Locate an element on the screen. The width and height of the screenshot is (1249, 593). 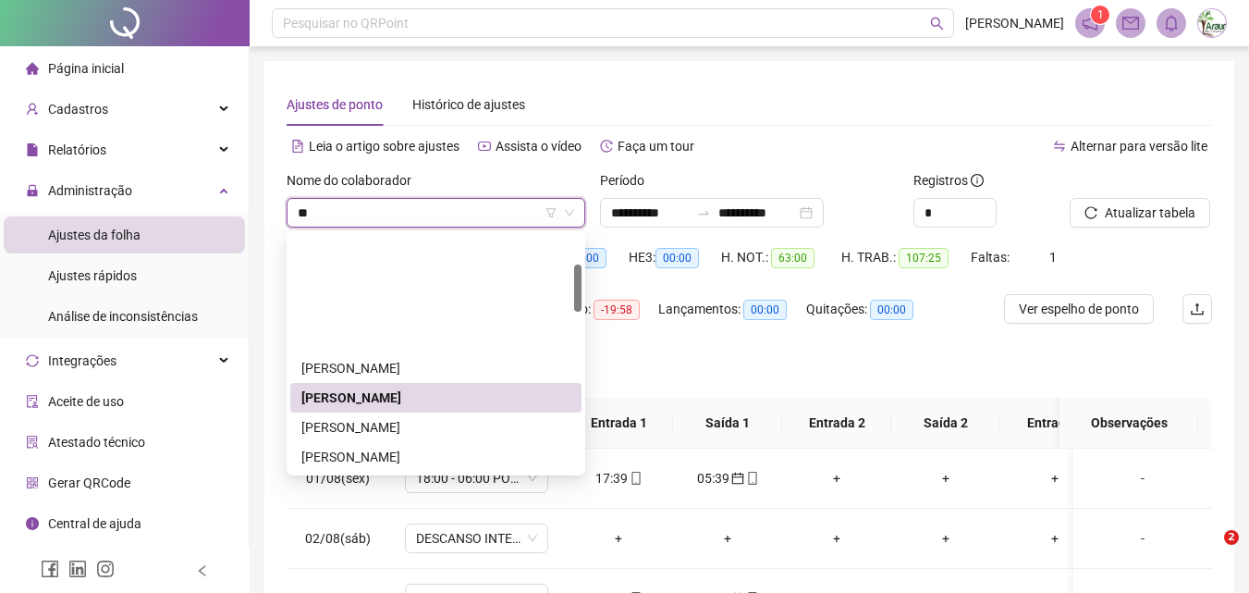
span: home is located at coordinates (32, 68).